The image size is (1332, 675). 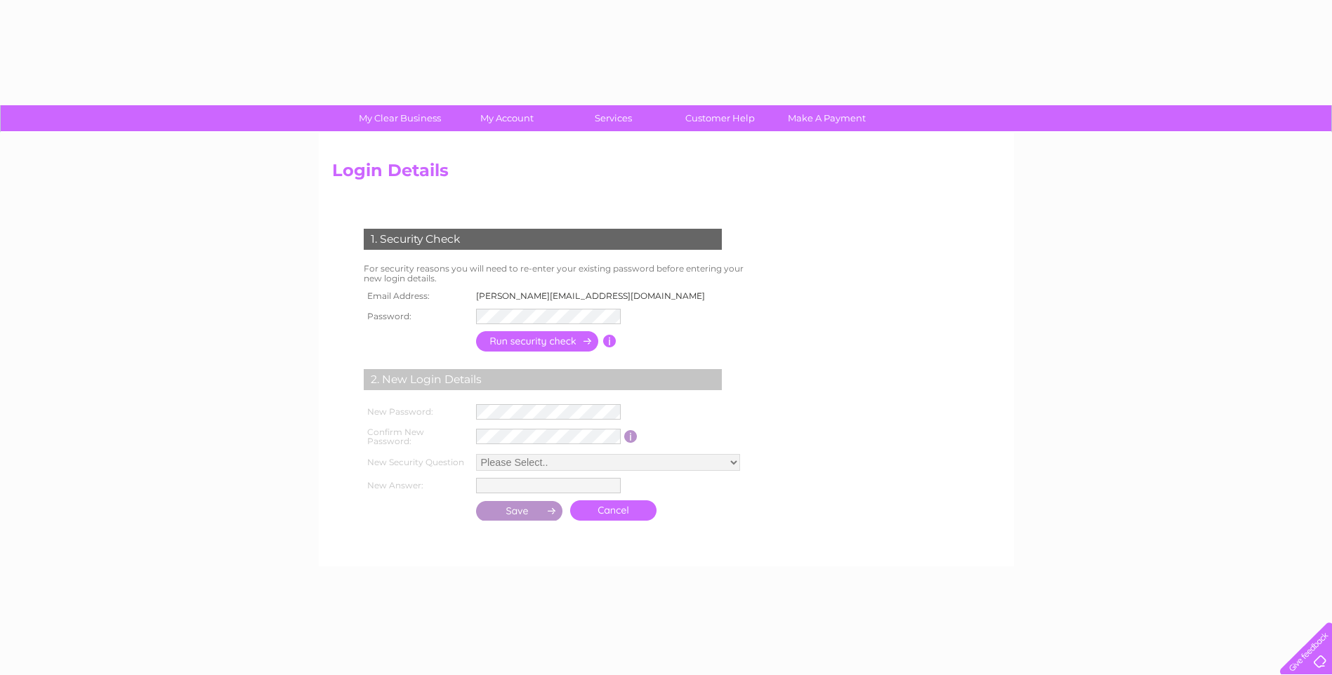 What do you see at coordinates (826, 118) in the screenshot?
I see `a: Make A Payment` at bounding box center [826, 118].